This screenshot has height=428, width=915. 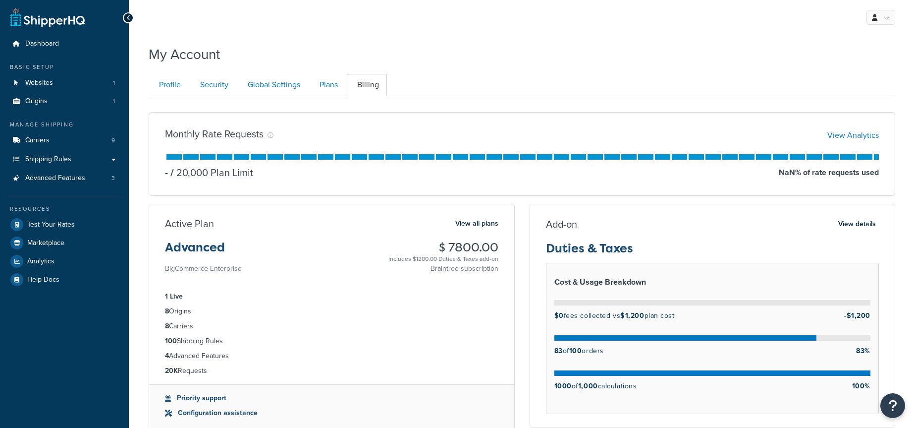 I want to click on li: Websites, so click(x=64, y=83).